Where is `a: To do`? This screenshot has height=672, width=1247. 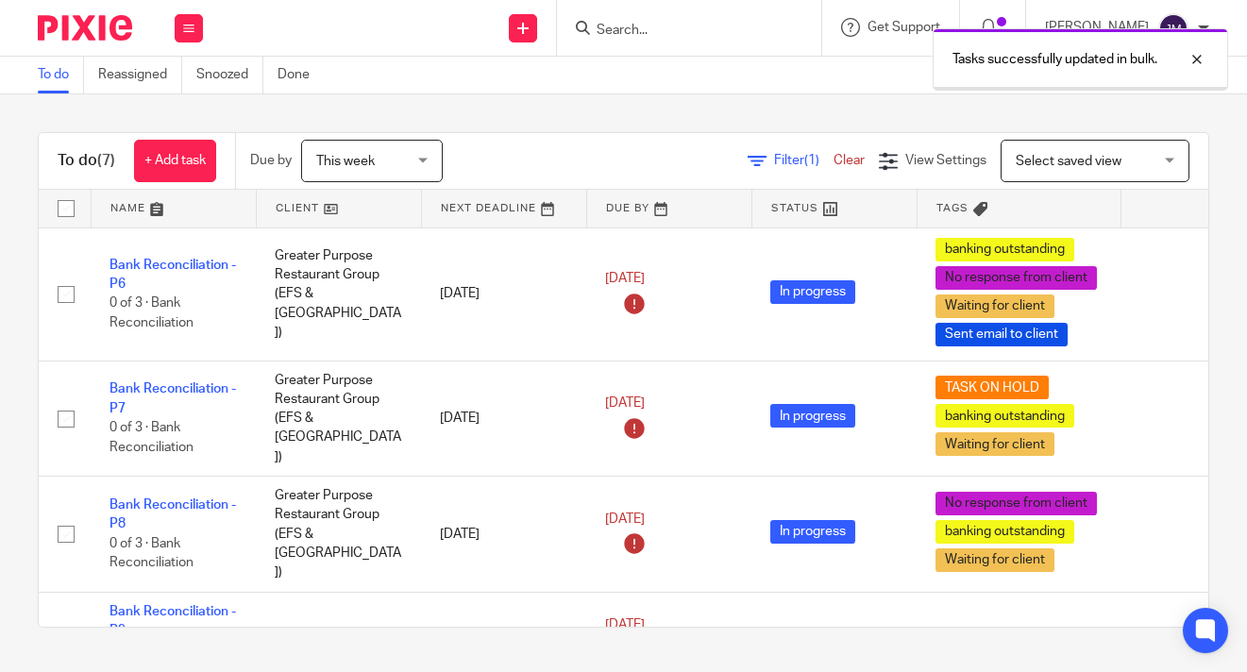
a: To do is located at coordinates (60, 75).